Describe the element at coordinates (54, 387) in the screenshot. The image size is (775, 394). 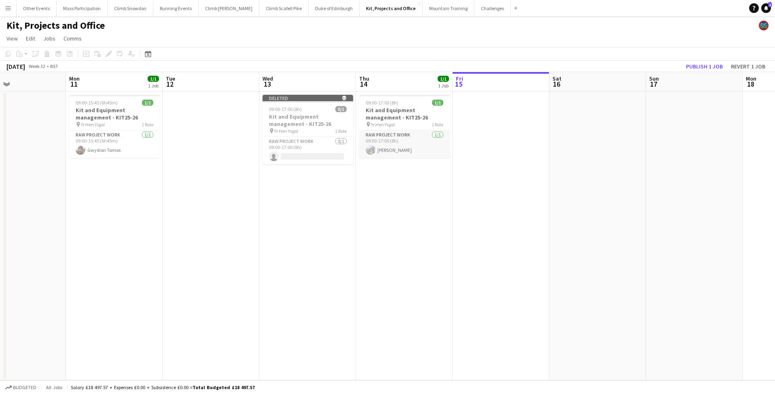
I see `span: All jobs` at that location.